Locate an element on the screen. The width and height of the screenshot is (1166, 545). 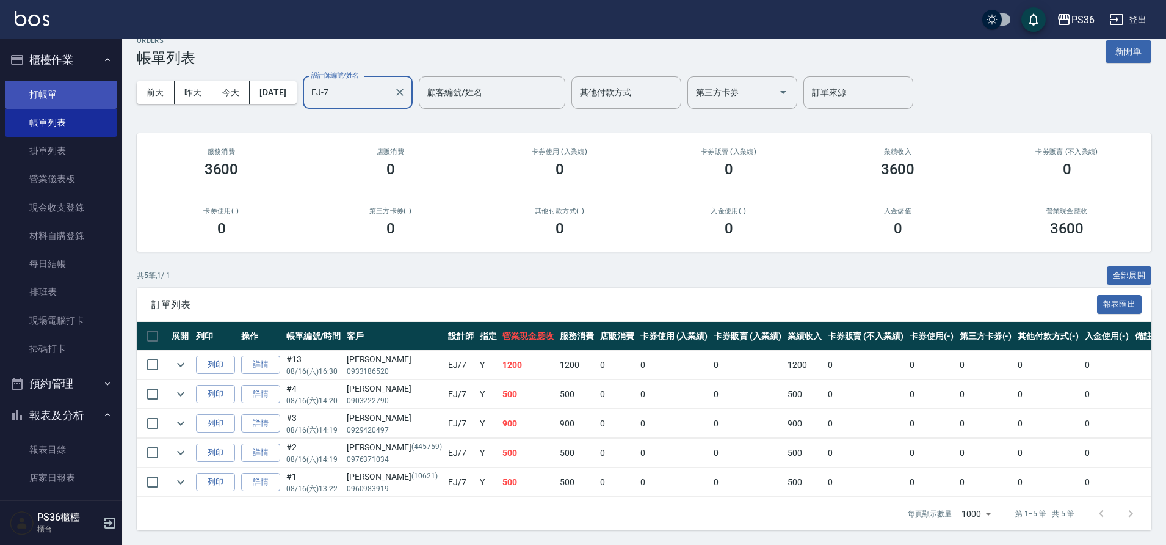
a: 掃碼打卡 is located at coordinates (61, 349).